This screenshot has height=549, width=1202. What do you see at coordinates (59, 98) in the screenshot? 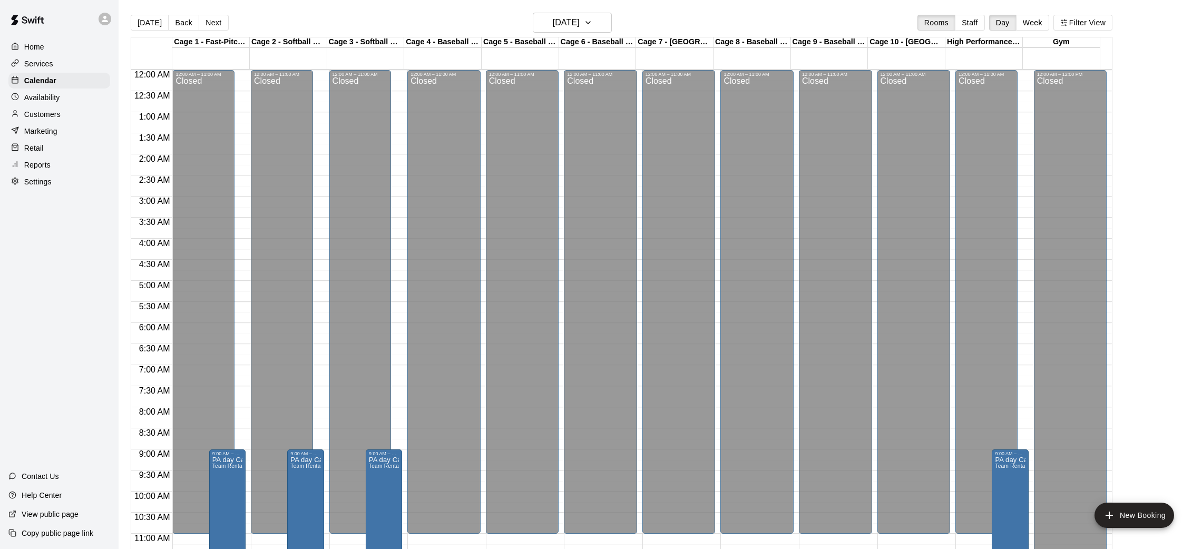
I see `a: Availability` at bounding box center [59, 98].